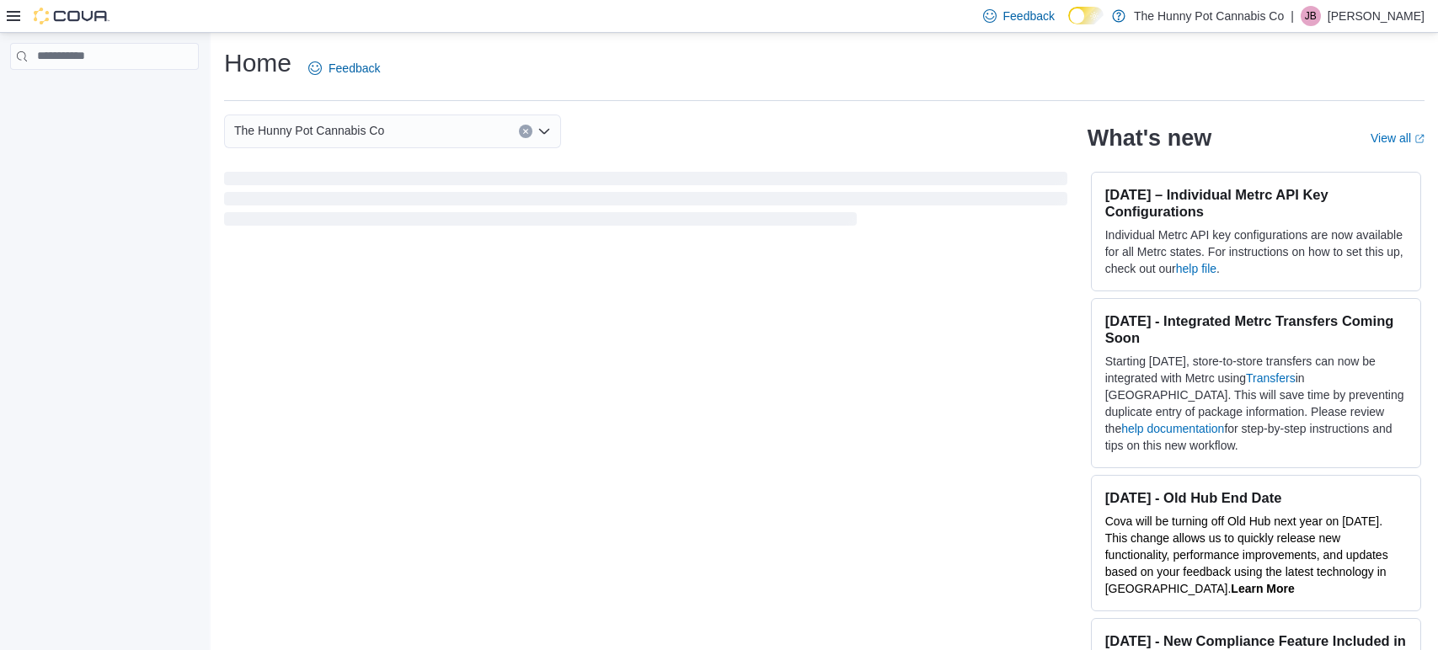 The image size is (1438, 650). What do you see at coordinates (1086, 15) in the screenshot?
I see `input: Dark Mode` at bounding box center [1086, 15].